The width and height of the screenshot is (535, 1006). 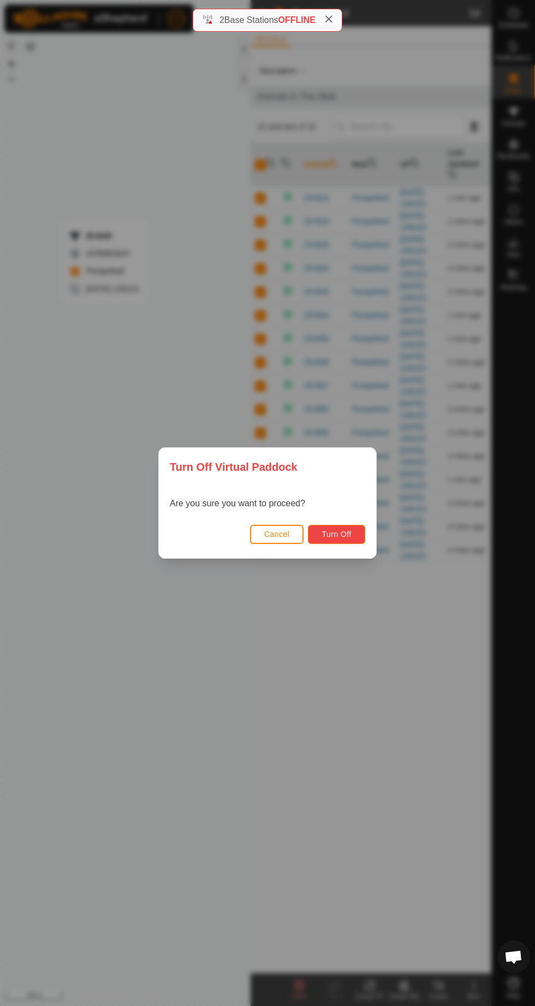 What do you see at coordinates (234, 467) in the screenshot?
I see `span: Turn Off Virtual Paddock` at bounding box center [234, 467].